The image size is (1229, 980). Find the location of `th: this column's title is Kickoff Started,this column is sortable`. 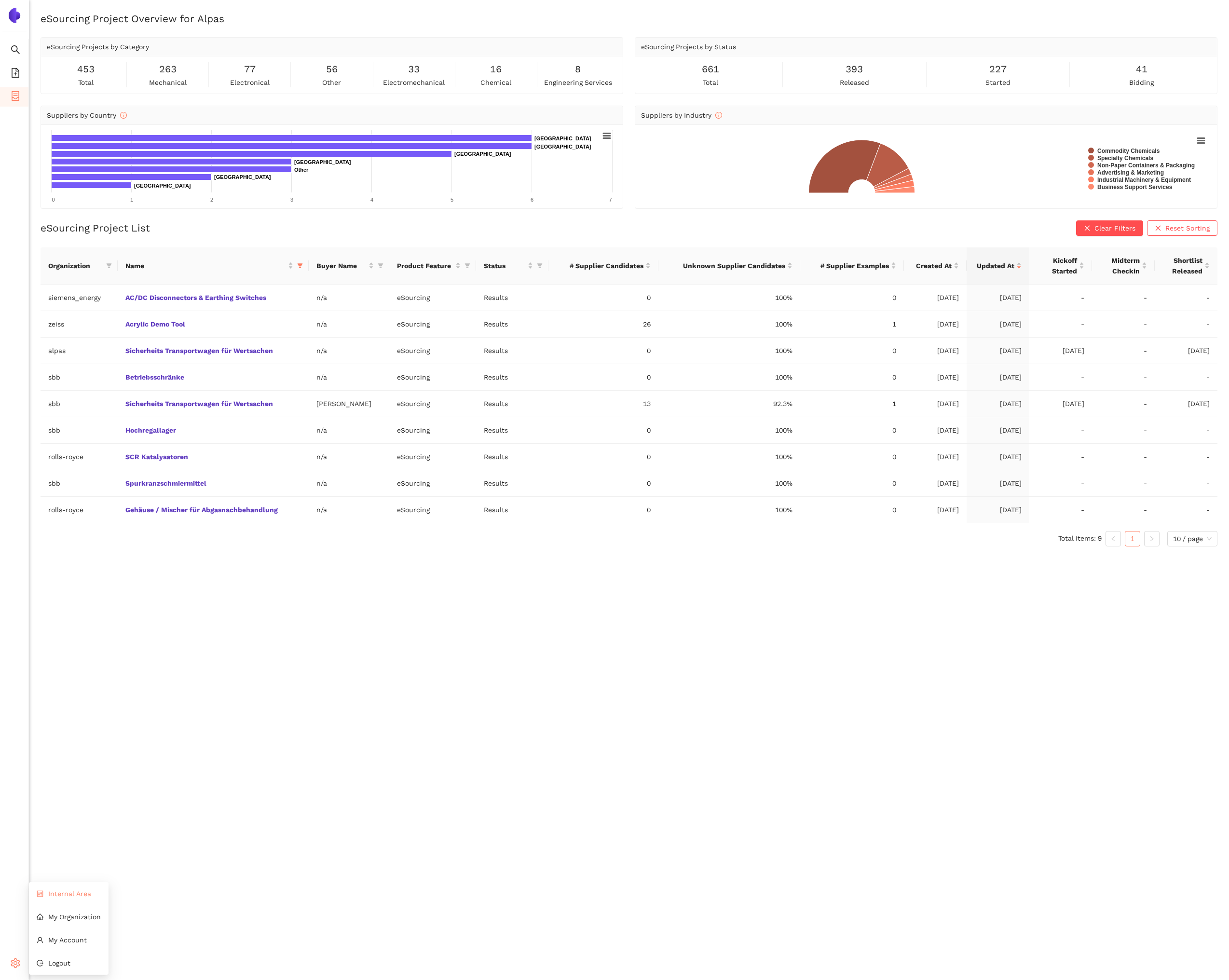

th: this column's title is Kickoff Started,this column is sortable is located at coordinates (1060, 265).